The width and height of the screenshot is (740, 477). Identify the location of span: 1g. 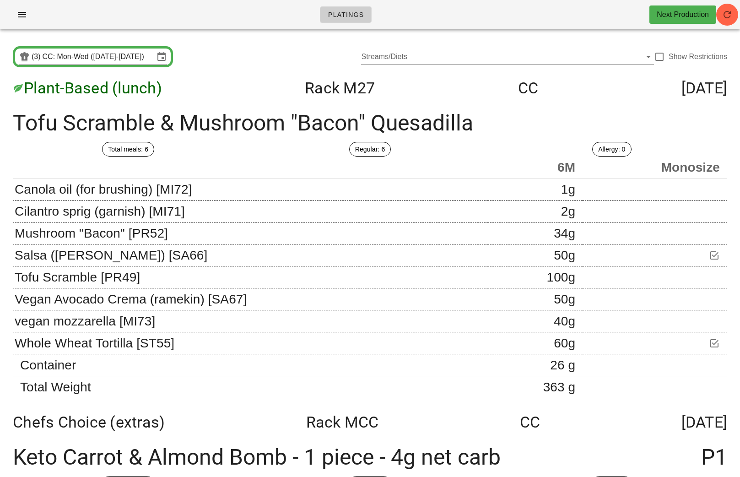
(568, 189).